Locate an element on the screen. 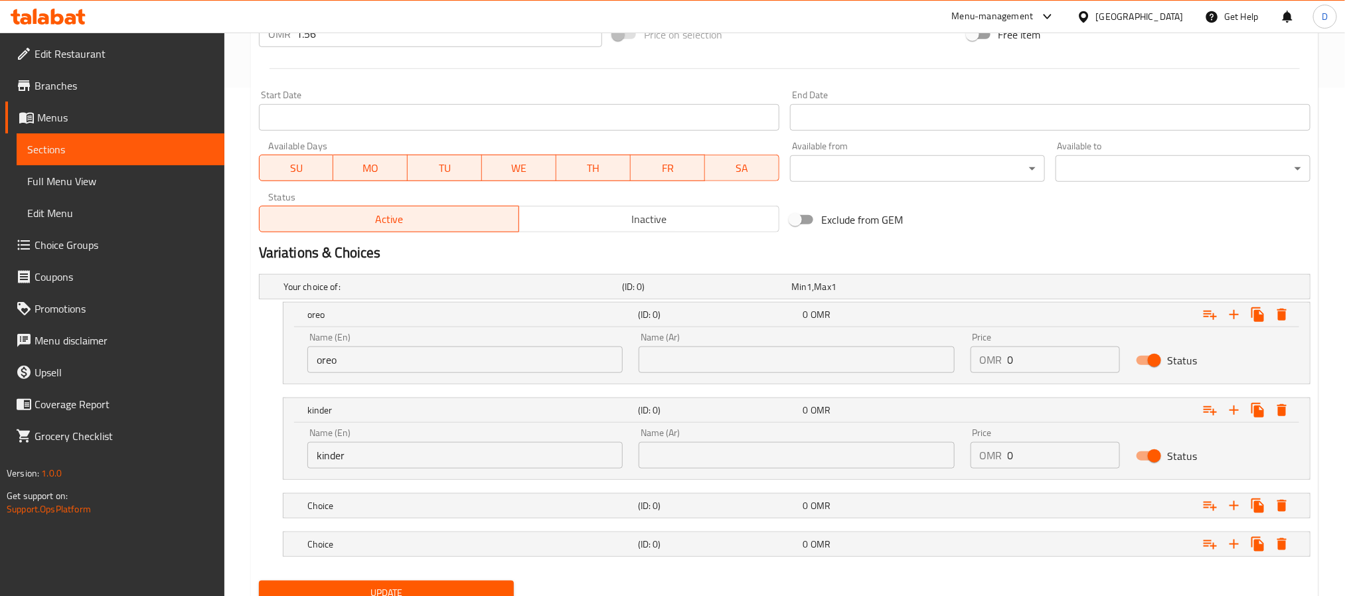 Image resolution: width=1345 pixels, height=596 pixels. span: Menu disclaimer is located at coordinates (124, 340).